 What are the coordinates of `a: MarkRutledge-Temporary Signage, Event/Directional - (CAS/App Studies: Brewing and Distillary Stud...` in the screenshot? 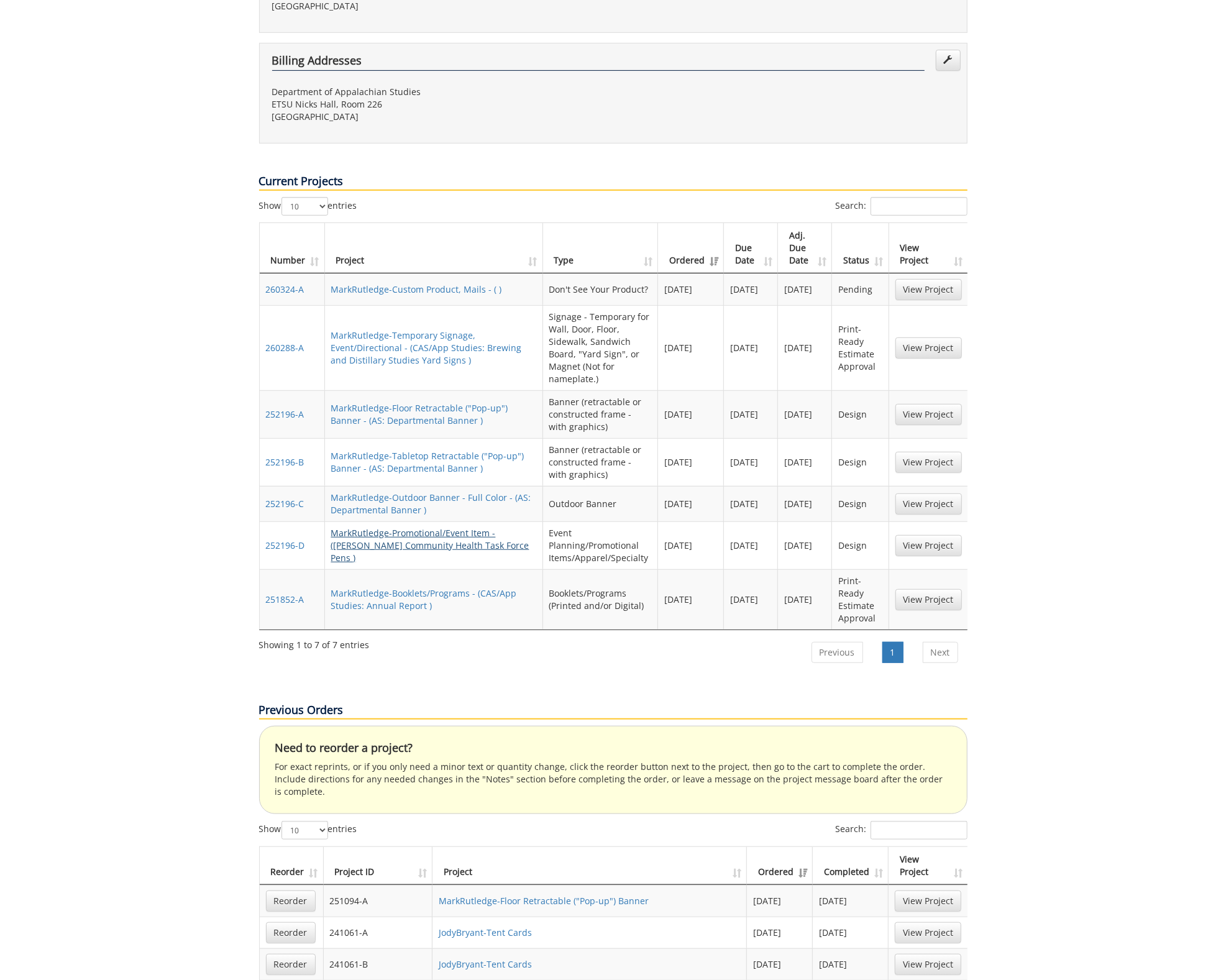 It's located at (426, 347).